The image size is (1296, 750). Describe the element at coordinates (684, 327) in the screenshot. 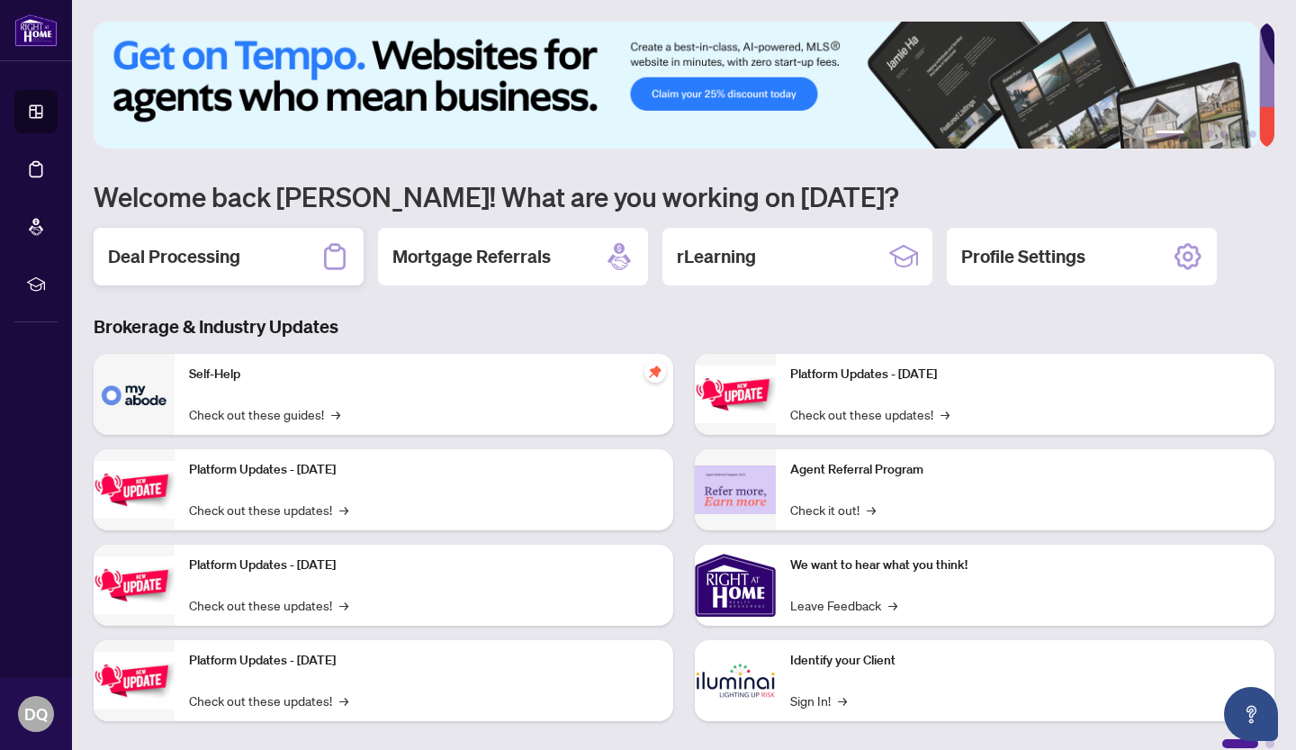

I see `h3: Brokerage & Industry Updates` at that location.